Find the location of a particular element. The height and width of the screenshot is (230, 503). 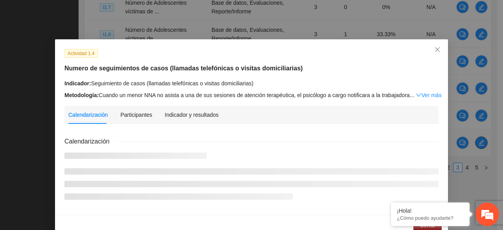

span: down is located at coordinates (419, 95).